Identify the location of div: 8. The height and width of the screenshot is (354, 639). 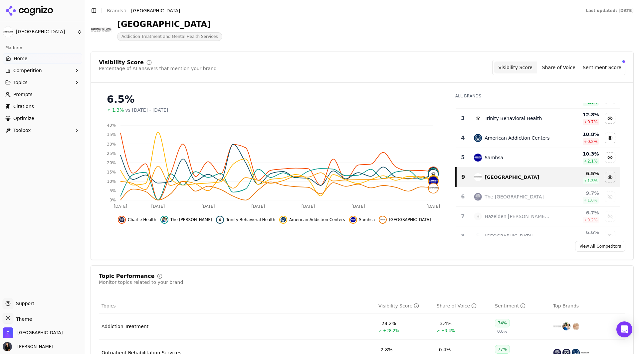
(463, 236).